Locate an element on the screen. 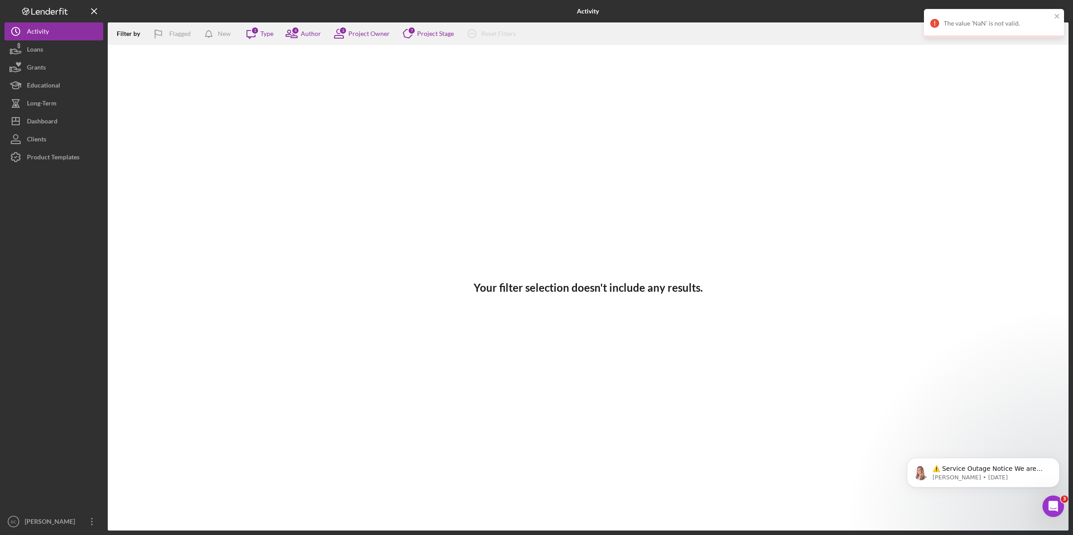  p: Message from Allison, sent 9w ago is located at coordinates (97, 39).